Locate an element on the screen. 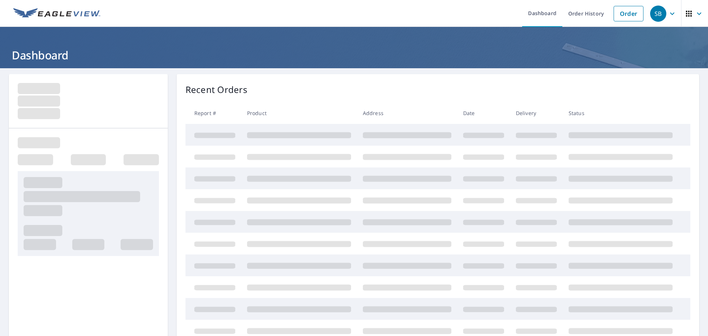 The width and height of the screenshot is (708, 336). th: Address is located at coordinates (407, 113).